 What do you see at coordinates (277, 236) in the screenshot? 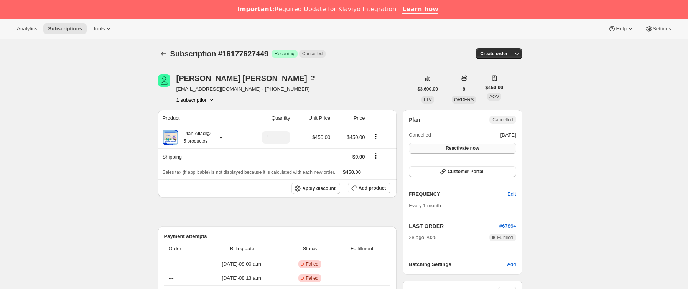
I see `h2: Payment attempts` at bounding box center [277, 236].